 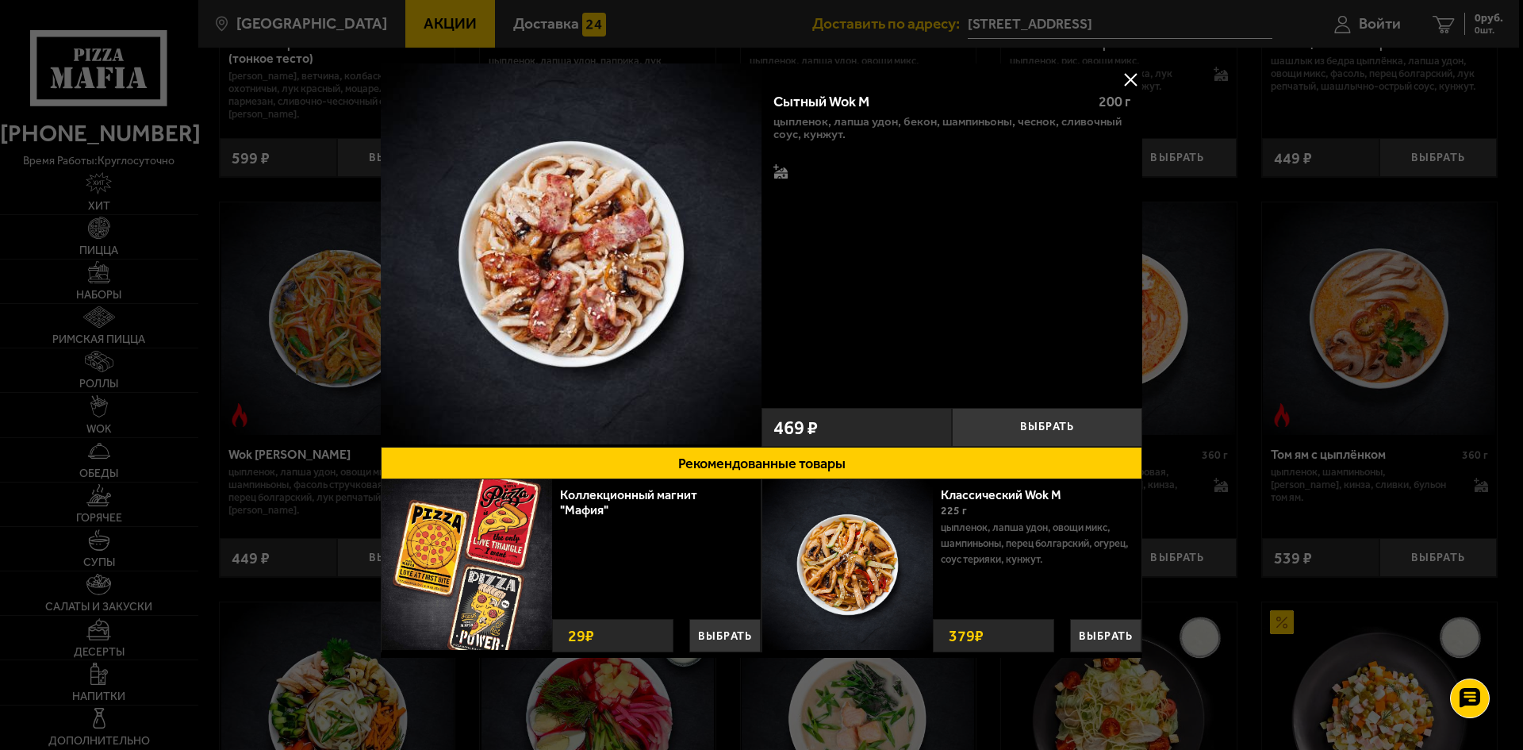 I want to click on a: Сытный Wok M, so click(x=571, y=255).